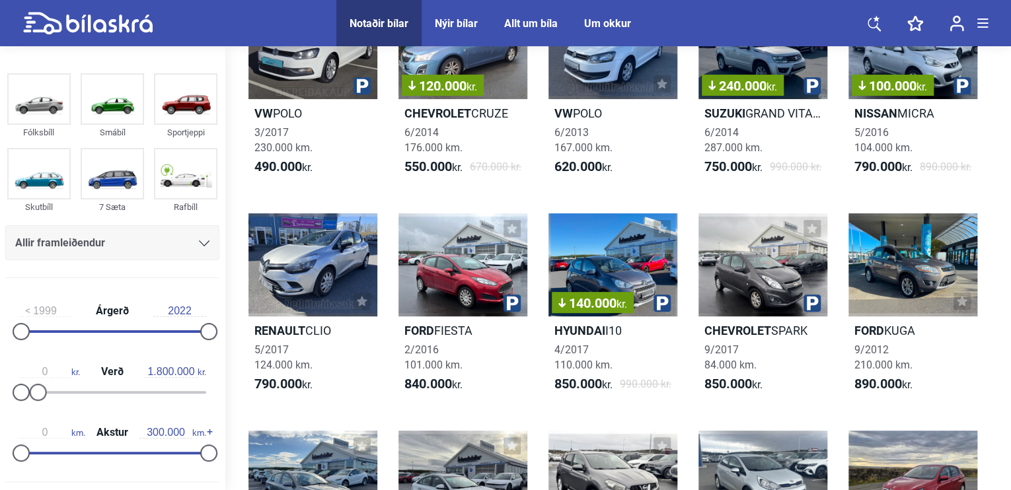  Describe the element at coordinates (112, 311) in the screenshot. I see `span: Árgerð` at that location.